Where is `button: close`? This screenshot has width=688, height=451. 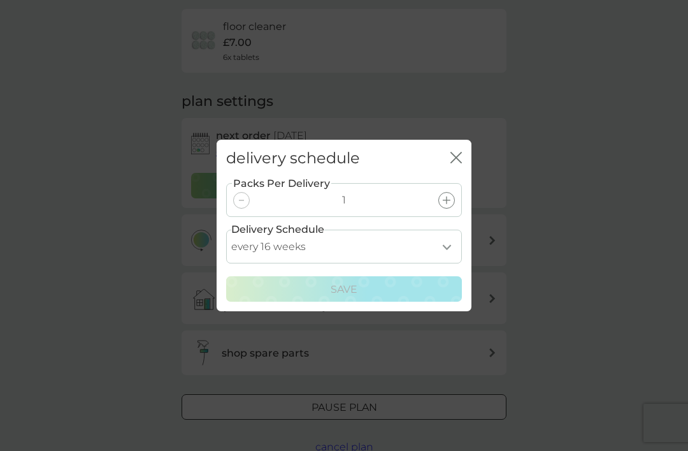 button: close is located at coordinates (456, 158).